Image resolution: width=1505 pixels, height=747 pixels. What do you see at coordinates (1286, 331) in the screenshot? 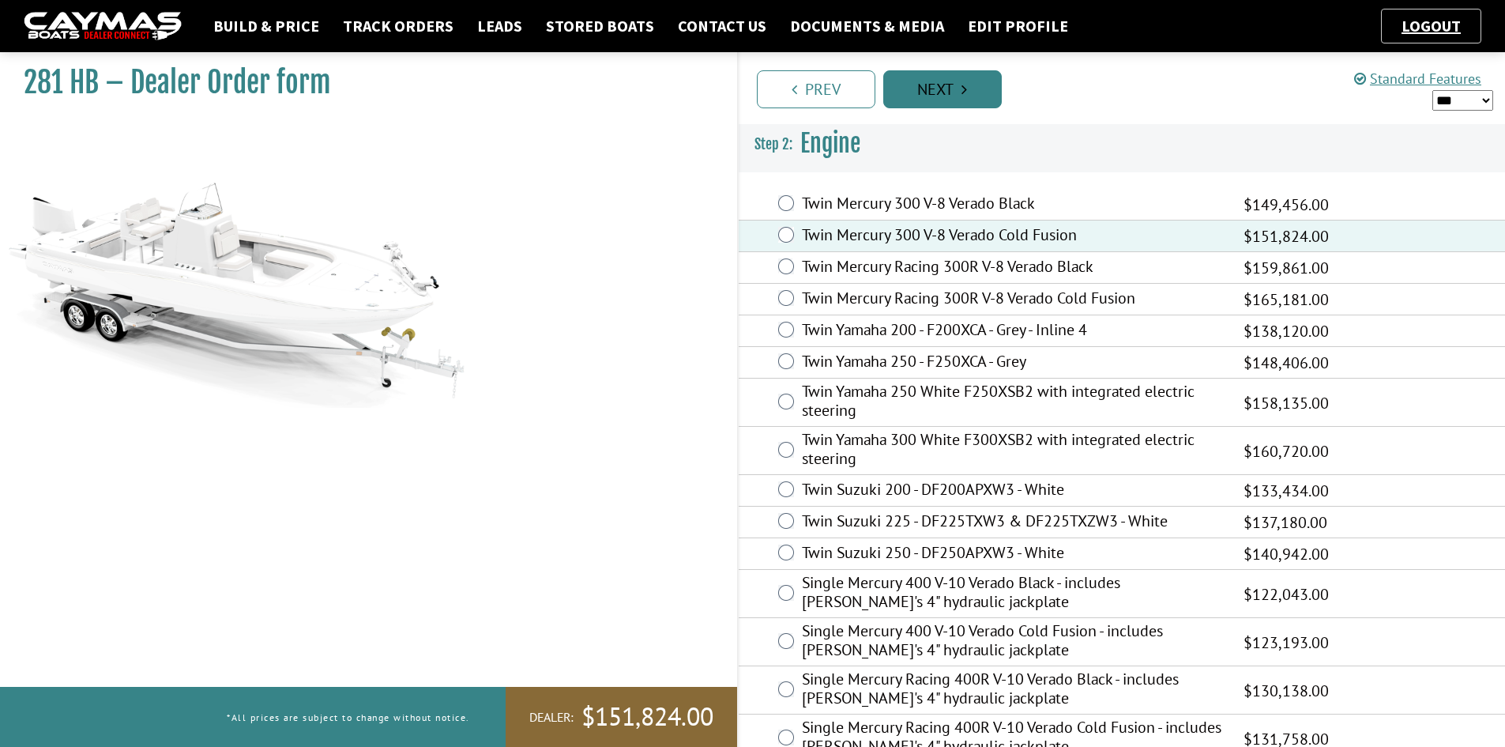
I see `span: $138,120.00` at bounding box center [1286, 331].